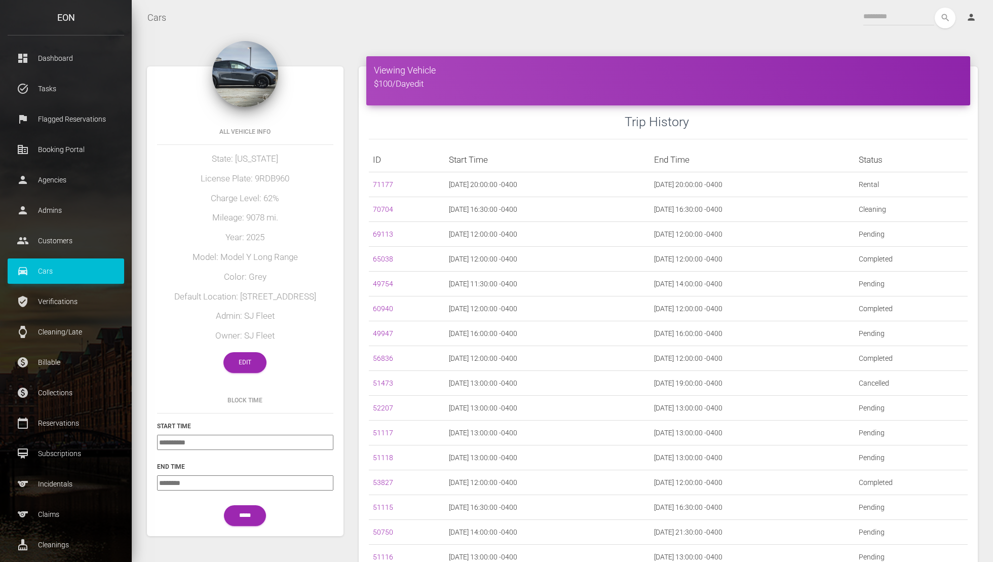  What do you see at coordinates (971, 17) in the screenshot?
I see `i: person` at bounding box center [971, 17].